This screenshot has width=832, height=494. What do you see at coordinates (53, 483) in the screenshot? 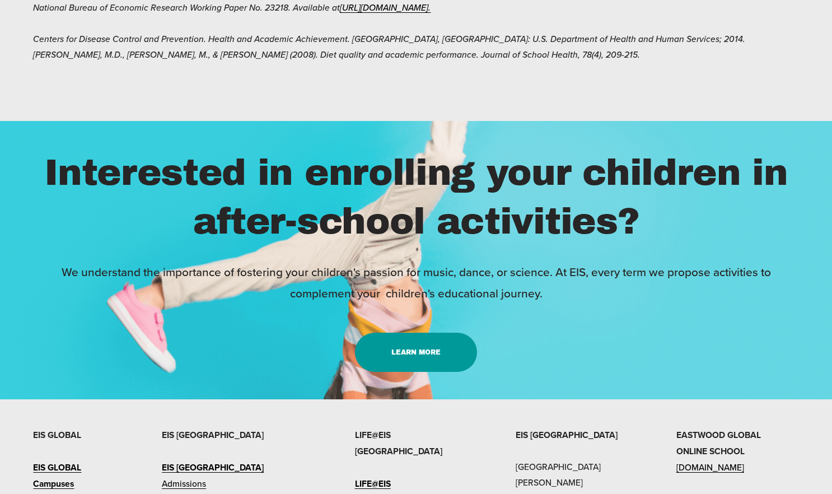
I see `a: Campuses` at bounding box center [53, 483].